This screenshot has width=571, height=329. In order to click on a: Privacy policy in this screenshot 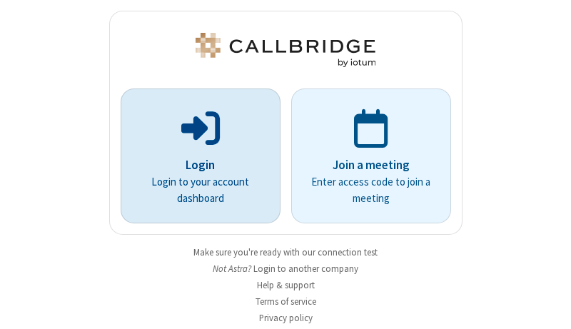, I will do `click(285, 317)`.